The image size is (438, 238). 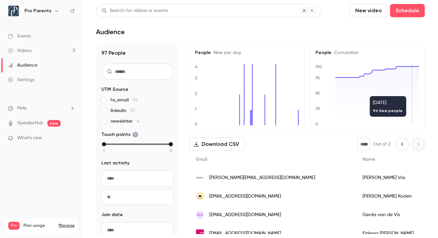 I want to click on span: Pro, so click(x=14, y=226).